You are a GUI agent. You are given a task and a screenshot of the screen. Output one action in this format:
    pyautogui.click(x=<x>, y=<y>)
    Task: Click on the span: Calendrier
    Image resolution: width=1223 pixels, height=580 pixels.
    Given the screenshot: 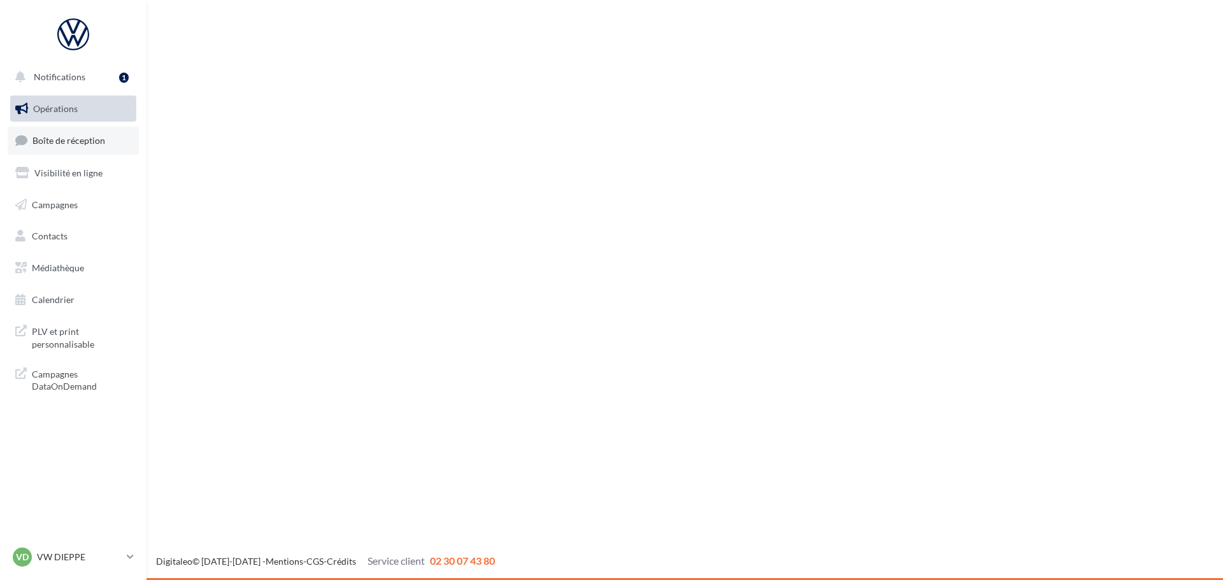 What is the action you would take?
    pyautogui.click(x=53, y=299)
    